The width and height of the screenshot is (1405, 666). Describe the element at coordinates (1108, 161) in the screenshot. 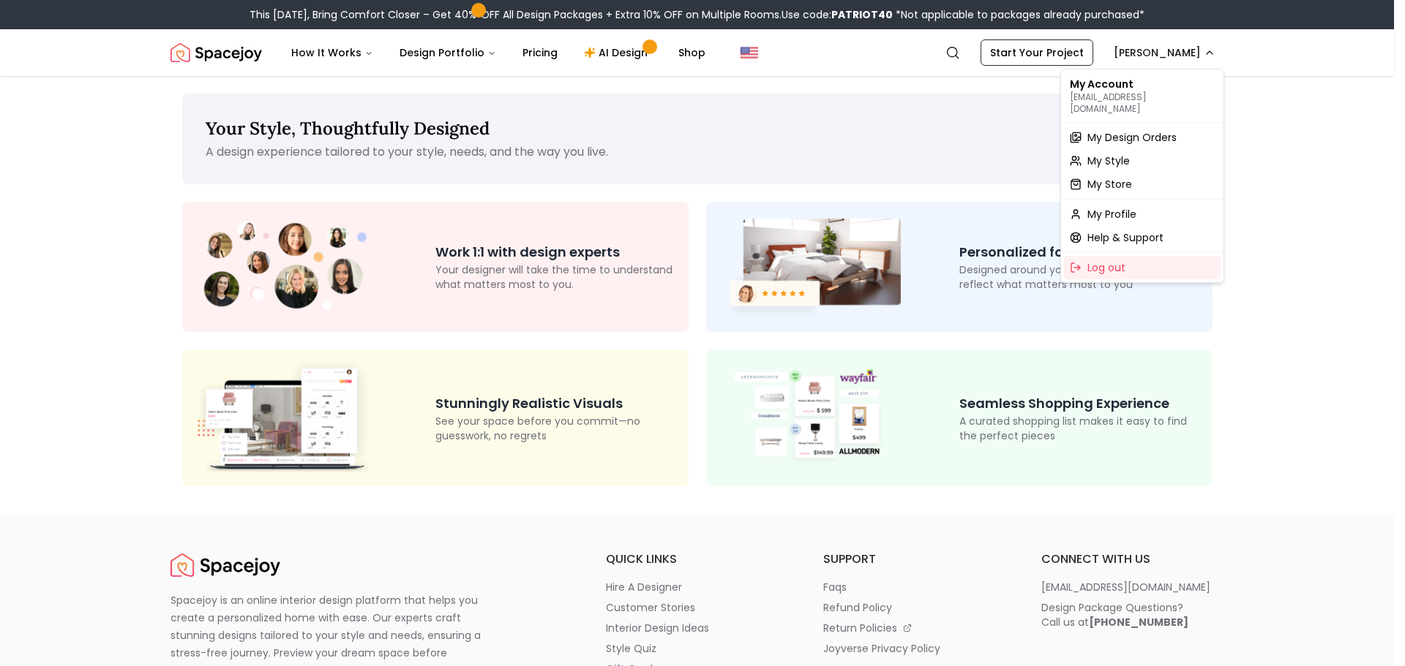

I see `span: My Style` at that location.